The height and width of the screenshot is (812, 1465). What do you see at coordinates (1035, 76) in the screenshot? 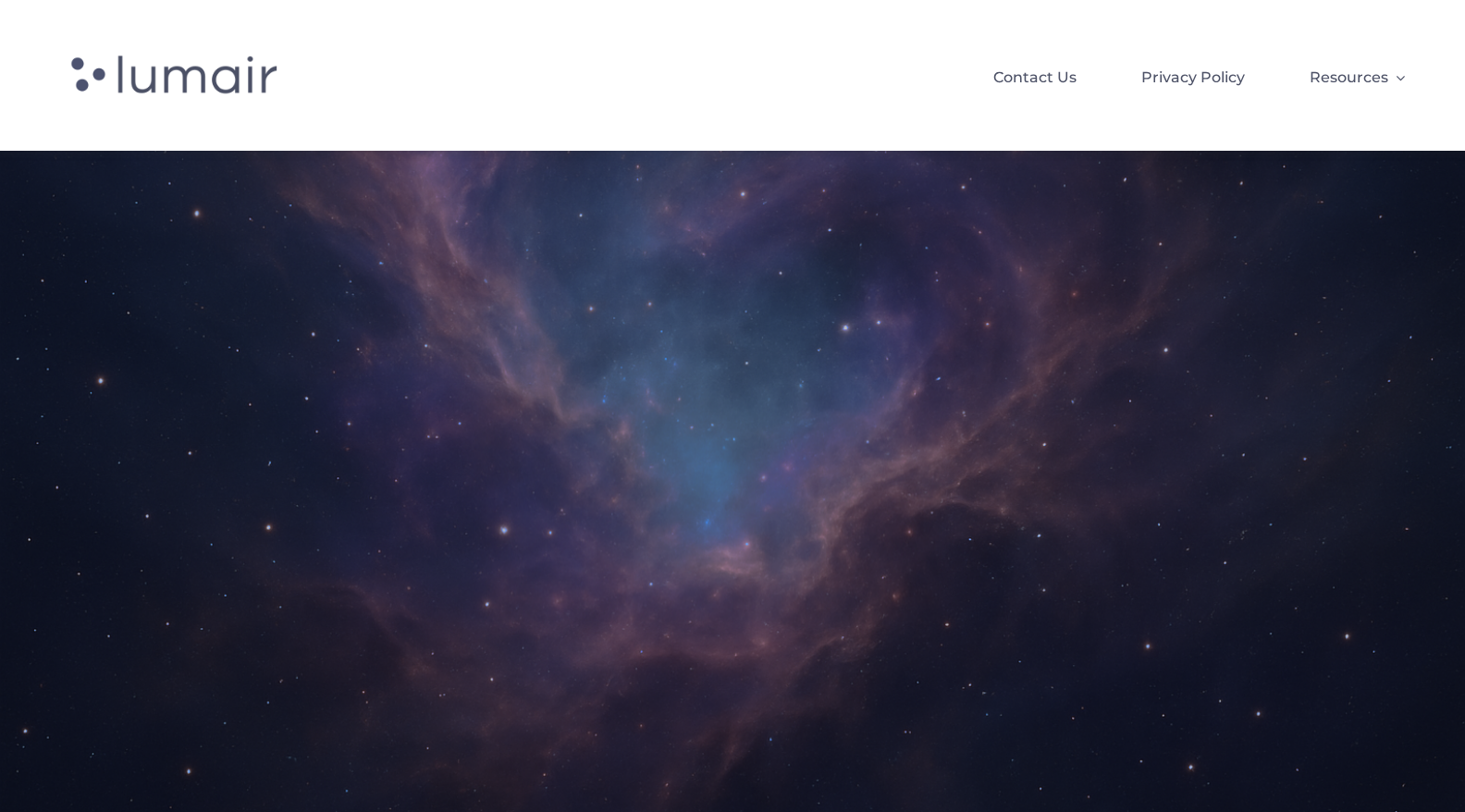
I see `a: Contact Us` at bounding box center [1035, 76].